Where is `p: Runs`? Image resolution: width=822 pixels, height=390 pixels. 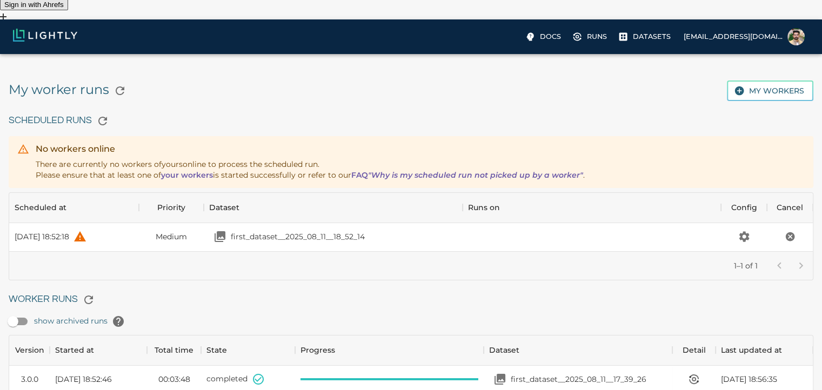
p: Runs is located at coordinates (597, 36).